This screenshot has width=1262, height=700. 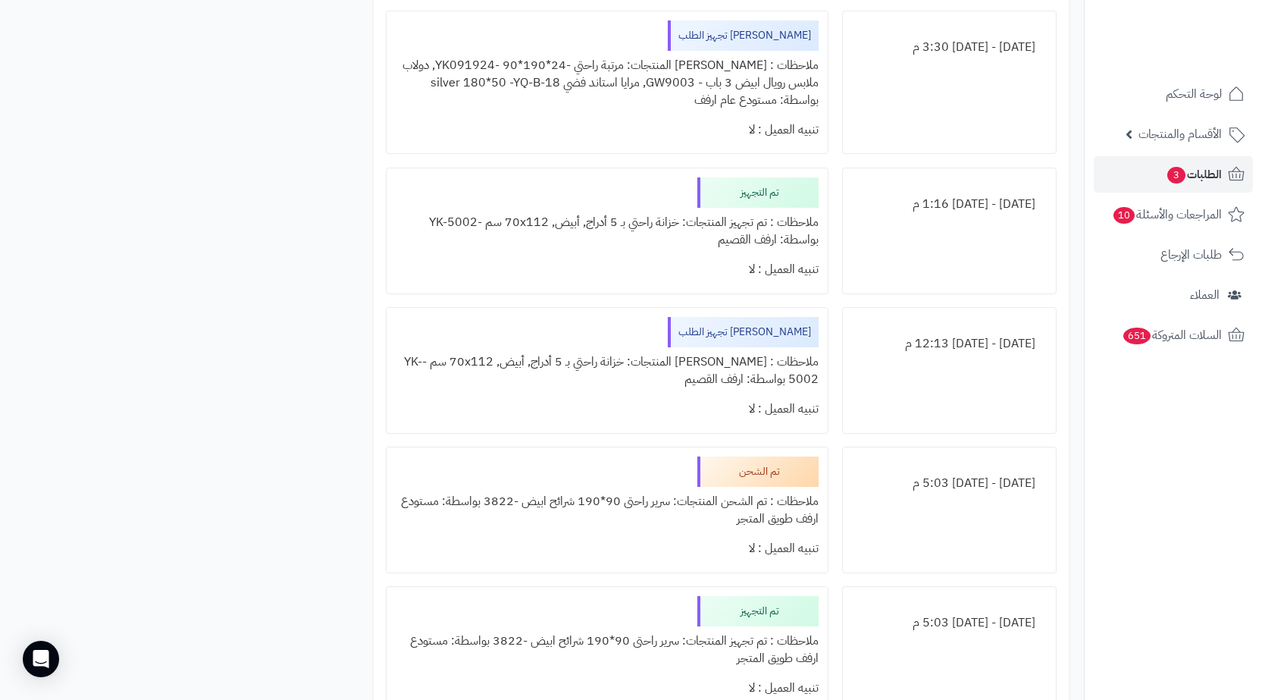 What do you see at coordinates (1180, 134) in the screenshot?
I see `span: الأقسام والمنتجات` at bounding box center [1180, 134].